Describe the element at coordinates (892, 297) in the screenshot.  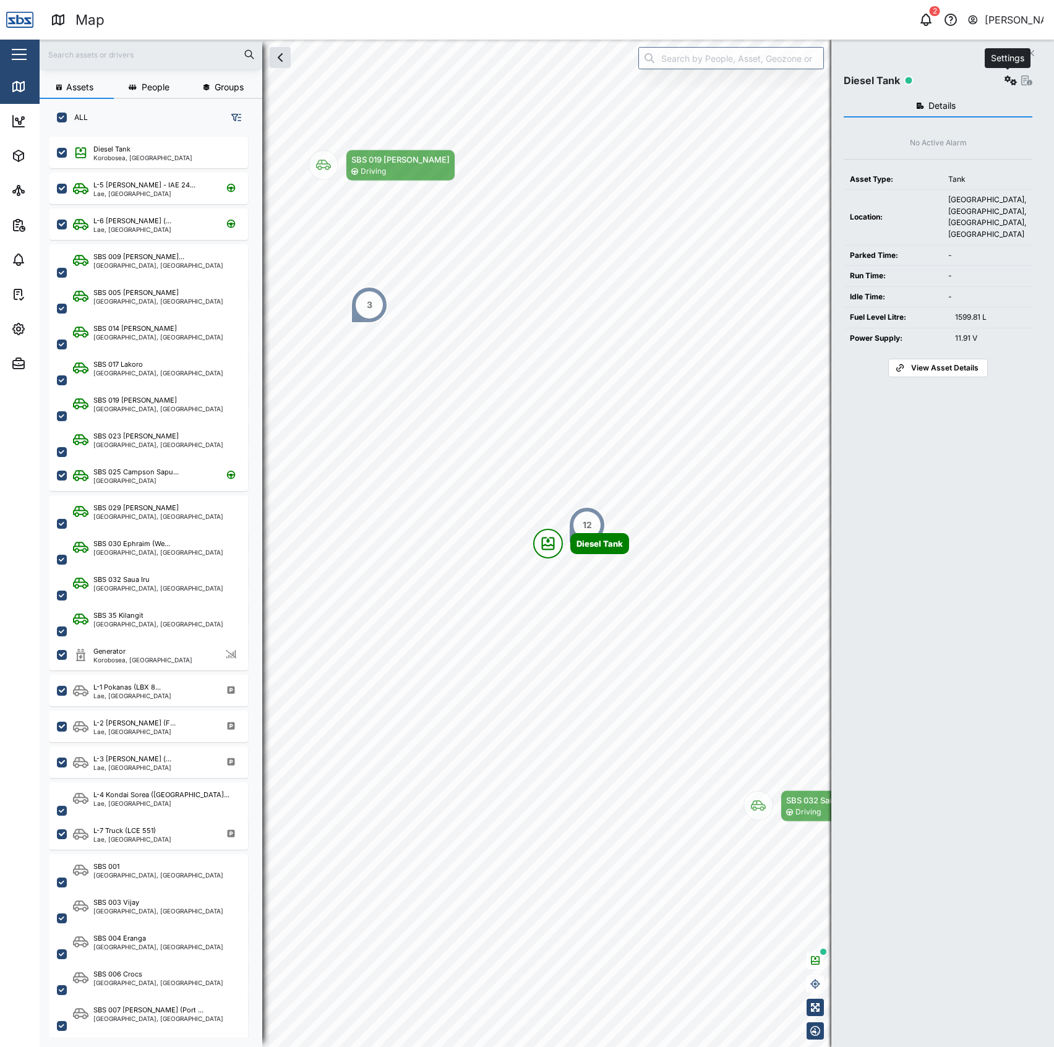
I see `div: Idle Time:` at that location.